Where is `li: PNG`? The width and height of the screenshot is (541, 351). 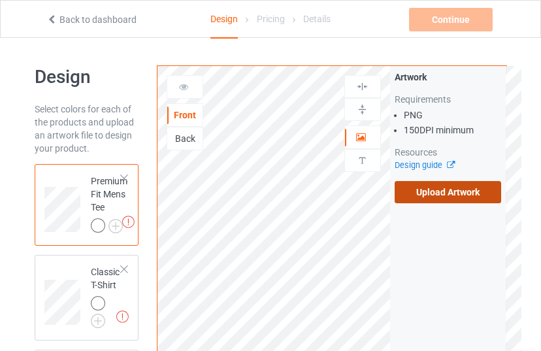
li: PNG is located at coordinates (453, 115).